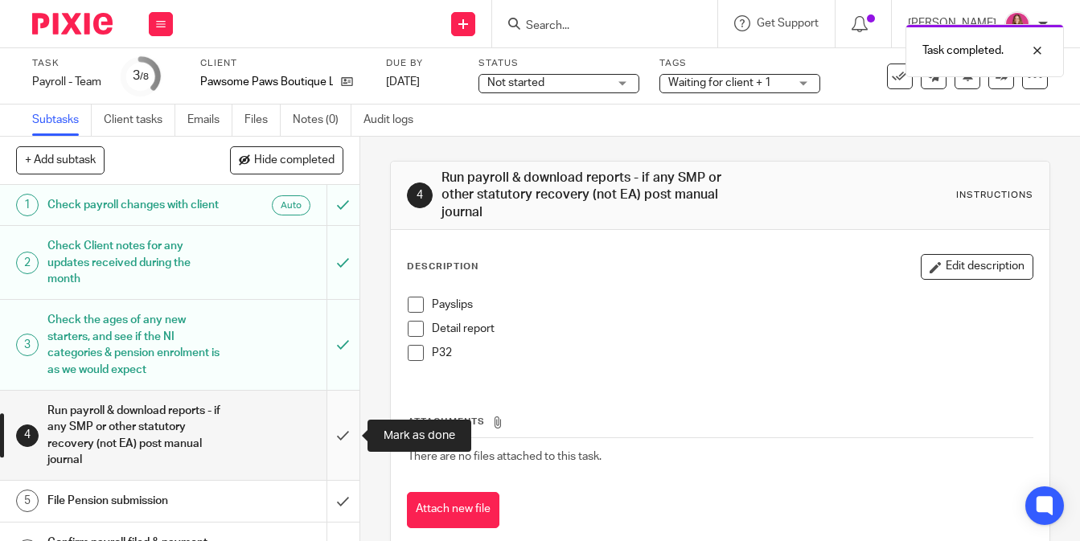 This screenshot has height=541, width=1080. I want to click on span: Attachments, so click(446, 421).